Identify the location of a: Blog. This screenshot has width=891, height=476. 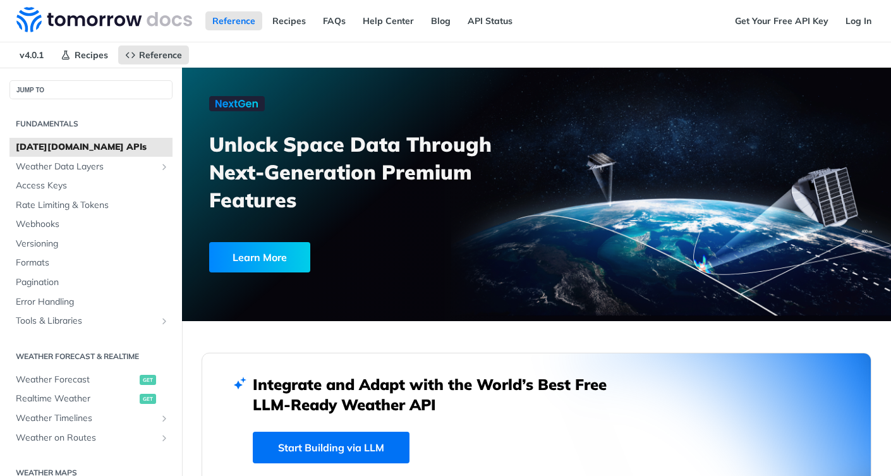
(441, 21).